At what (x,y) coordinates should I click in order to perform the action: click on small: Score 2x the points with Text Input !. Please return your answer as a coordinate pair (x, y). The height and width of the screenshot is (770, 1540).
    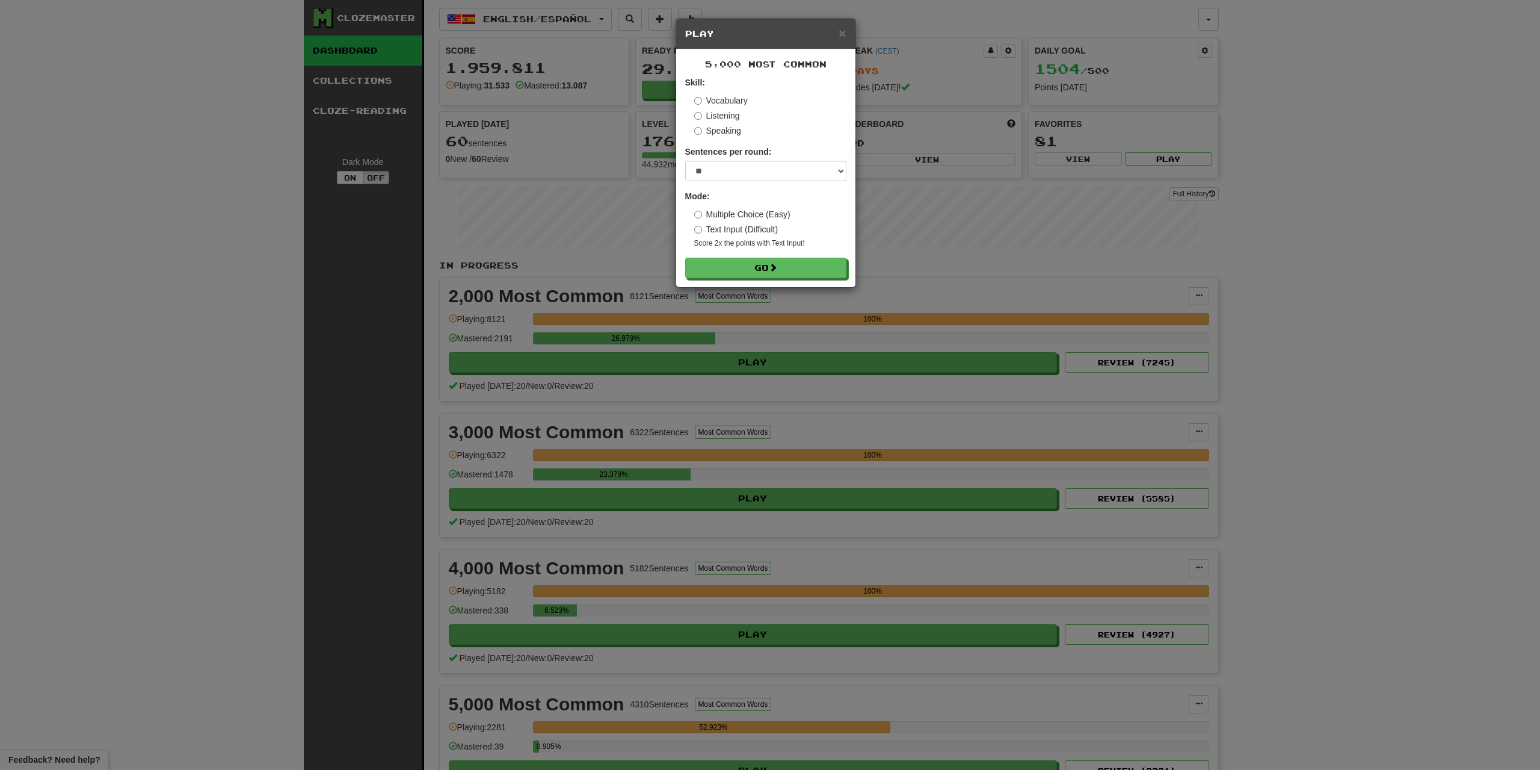
    Looking at the image, I should click on (770, 243).